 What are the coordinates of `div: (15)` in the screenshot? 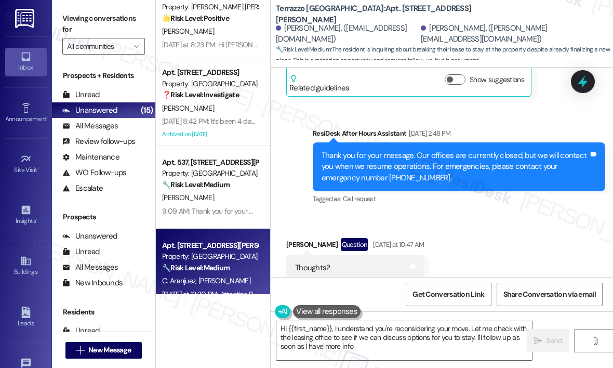 It's located at (147, 110).